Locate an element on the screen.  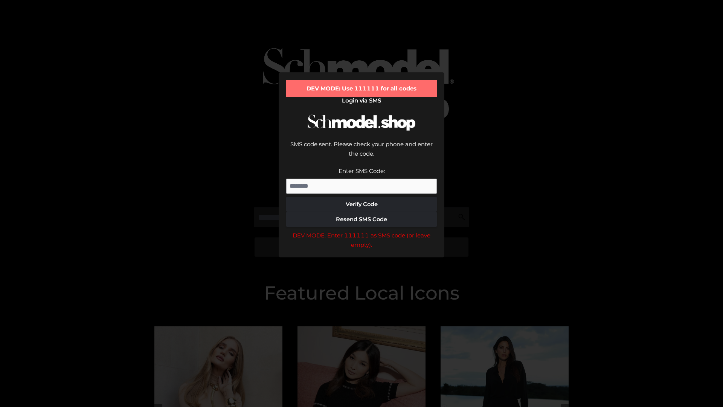
div: DEV MODE: Use 111111 for all codes is located at coordinates (362, 89).